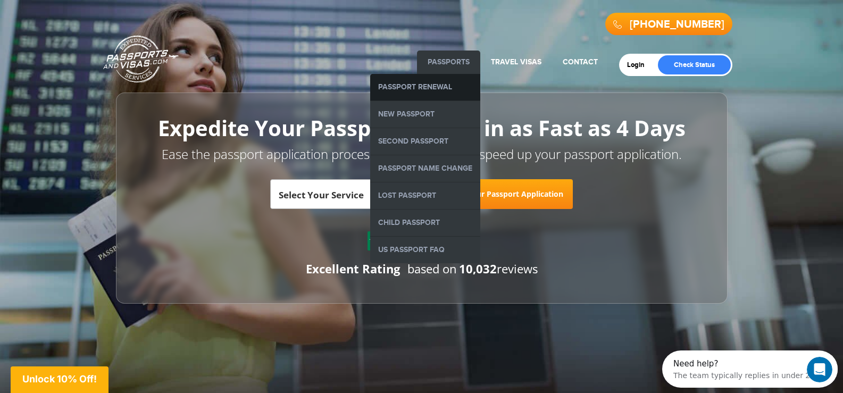  I want to click on a: Second Passport, so click(425, 141).